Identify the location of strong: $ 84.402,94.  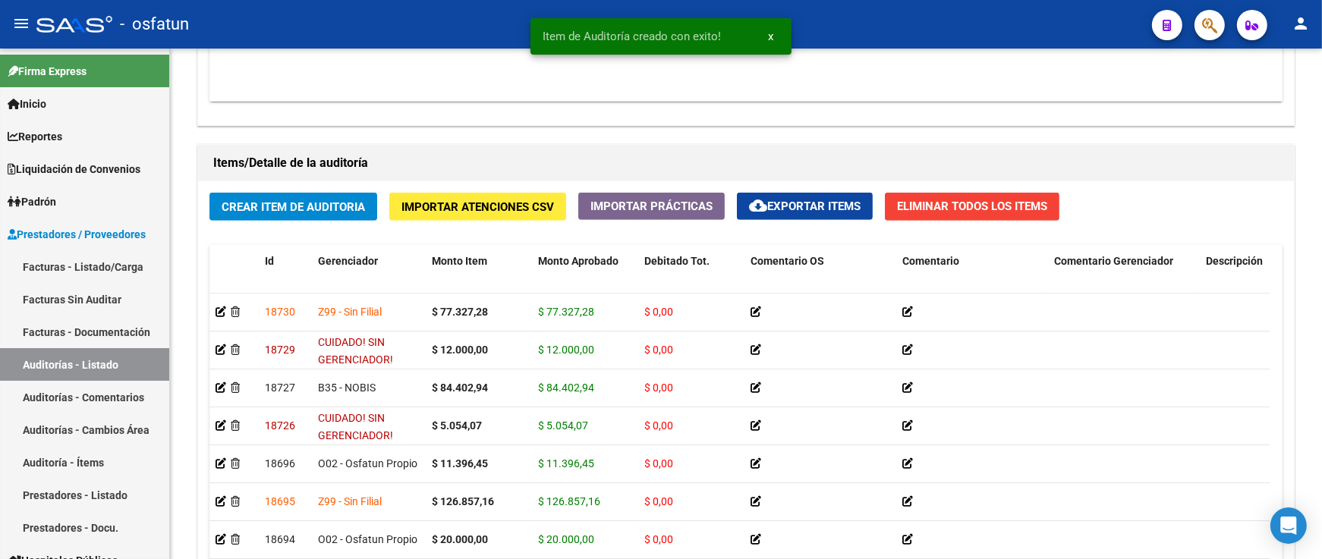
(460, 388).